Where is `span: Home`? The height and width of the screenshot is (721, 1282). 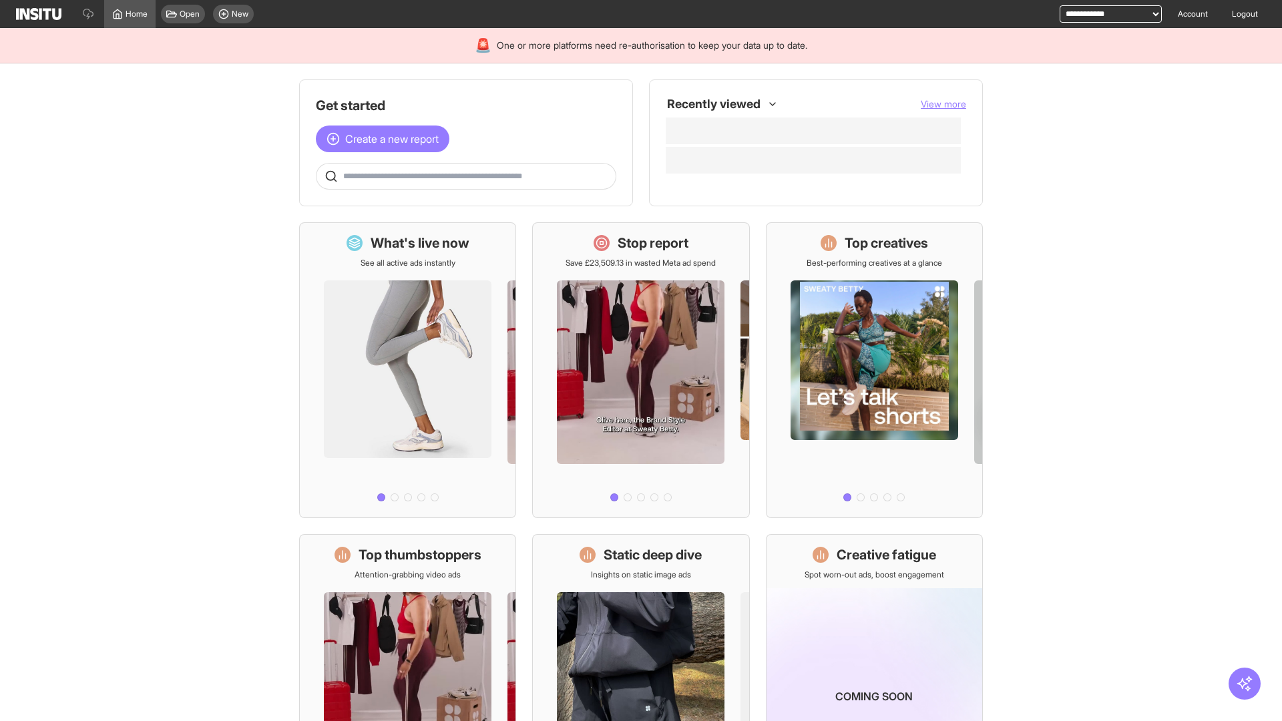
span: Home is located at coordinates (136, 14).